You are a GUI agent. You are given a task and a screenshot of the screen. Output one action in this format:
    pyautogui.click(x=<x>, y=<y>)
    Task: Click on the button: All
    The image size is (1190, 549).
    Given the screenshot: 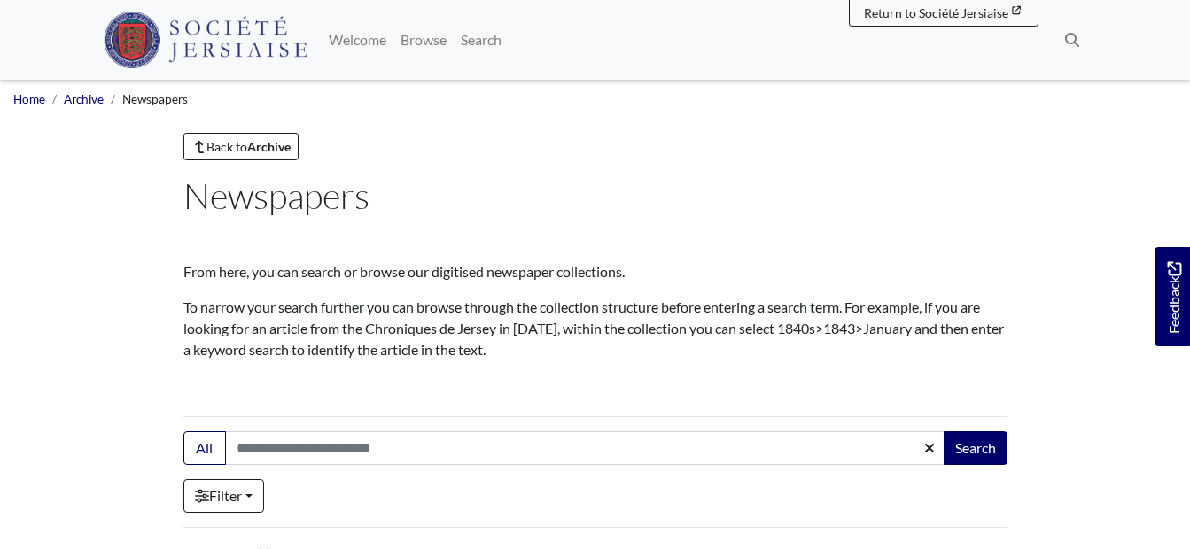 What is the action you would take?
    pyautogui.click(x=205, y=448)
    